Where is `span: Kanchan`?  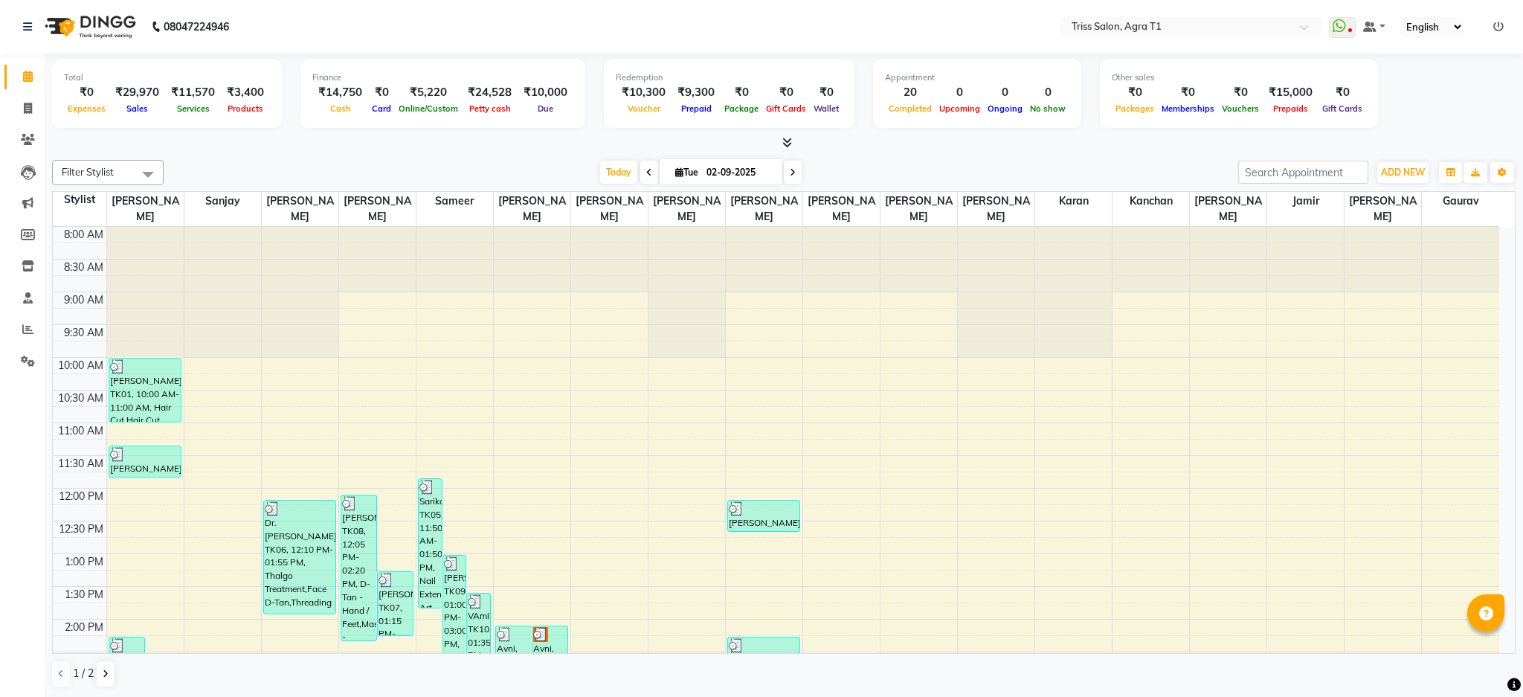
span: Kanchan is located at coordinates (1151, 201).